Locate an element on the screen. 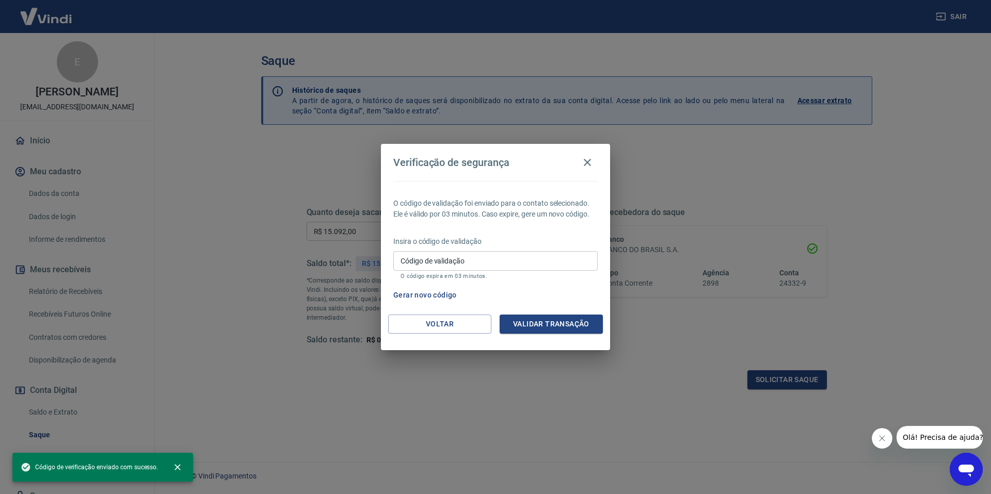 This screenshot has height=494, width=991. p: O código de validação foi enviado para o contato selecionado. Ele é válido por 03 minutos. Caso e... is located at coordinates (495, 209).